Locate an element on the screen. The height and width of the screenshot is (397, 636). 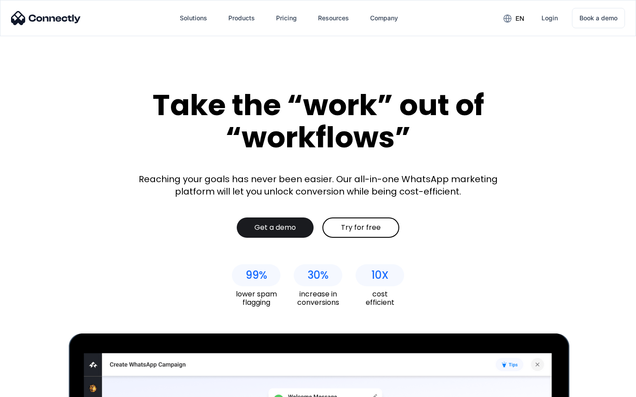
div: Company is located at coordinates (384, 18).